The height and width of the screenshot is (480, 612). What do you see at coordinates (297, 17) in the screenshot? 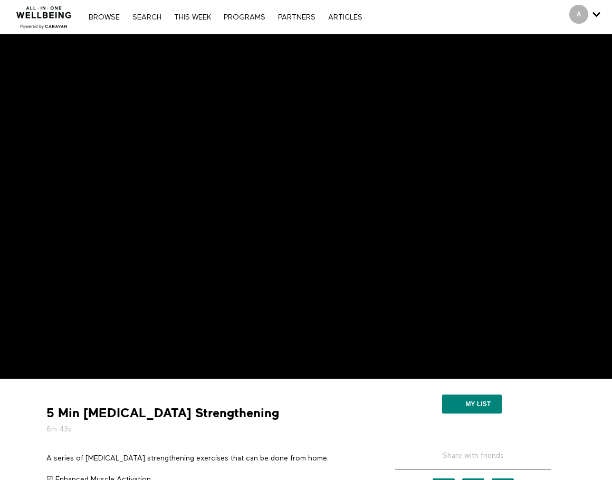
I see `a: PARTNERS` at bounding box center [297, 17].